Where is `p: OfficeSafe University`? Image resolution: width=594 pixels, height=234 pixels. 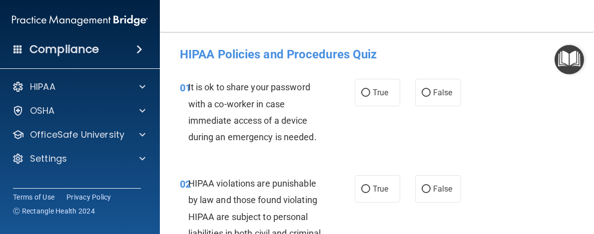
p: OfficeSafe University is located at coordinates (77, 135).